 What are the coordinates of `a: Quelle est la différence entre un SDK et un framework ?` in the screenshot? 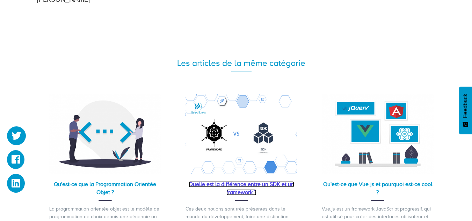 It's located at (242, 188).